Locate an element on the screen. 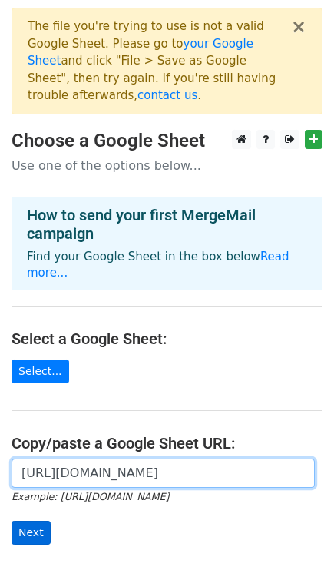  p: Use one of the options below... is located at coordinates (167, 165).